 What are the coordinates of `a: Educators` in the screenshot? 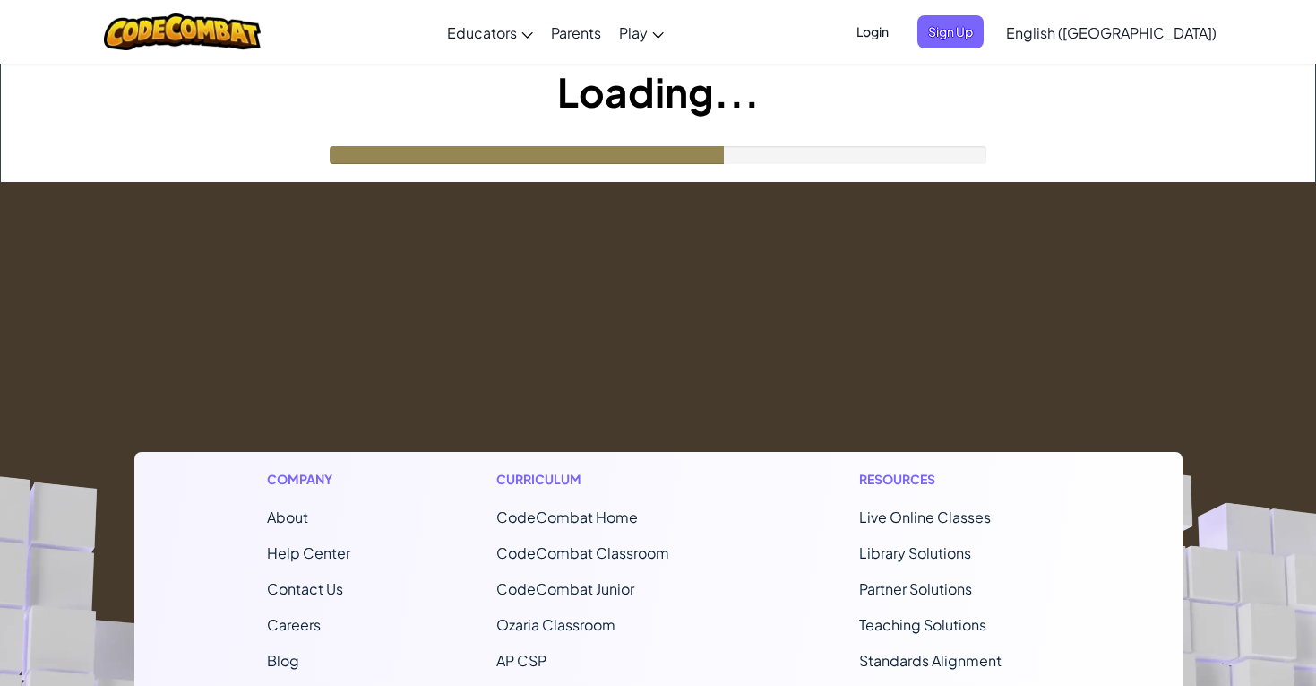 It's located at (490, 32).